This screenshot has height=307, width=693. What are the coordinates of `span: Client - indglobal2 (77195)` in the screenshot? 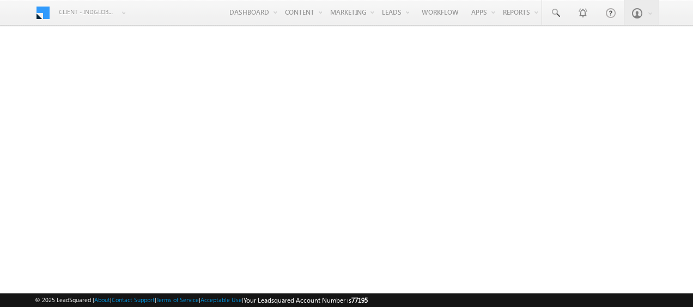 It's located at (87, 12).